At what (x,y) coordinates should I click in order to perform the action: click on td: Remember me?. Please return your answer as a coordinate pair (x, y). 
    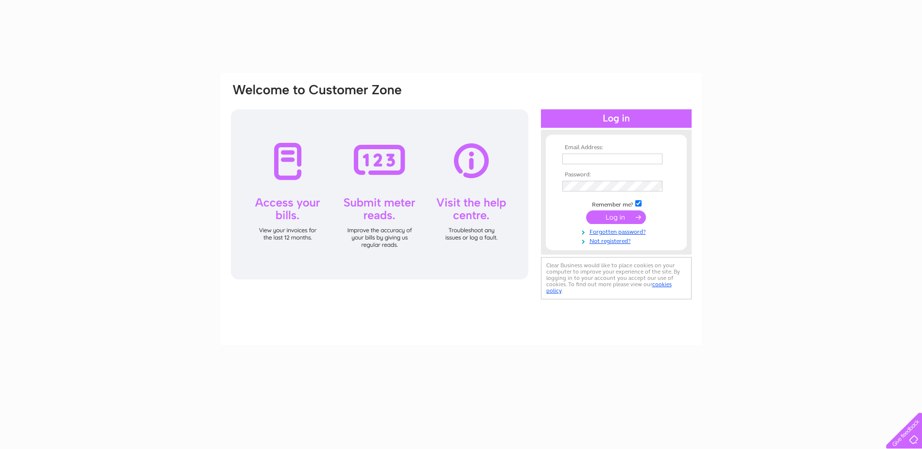
    Looking at the image, I should click on (616, 204).